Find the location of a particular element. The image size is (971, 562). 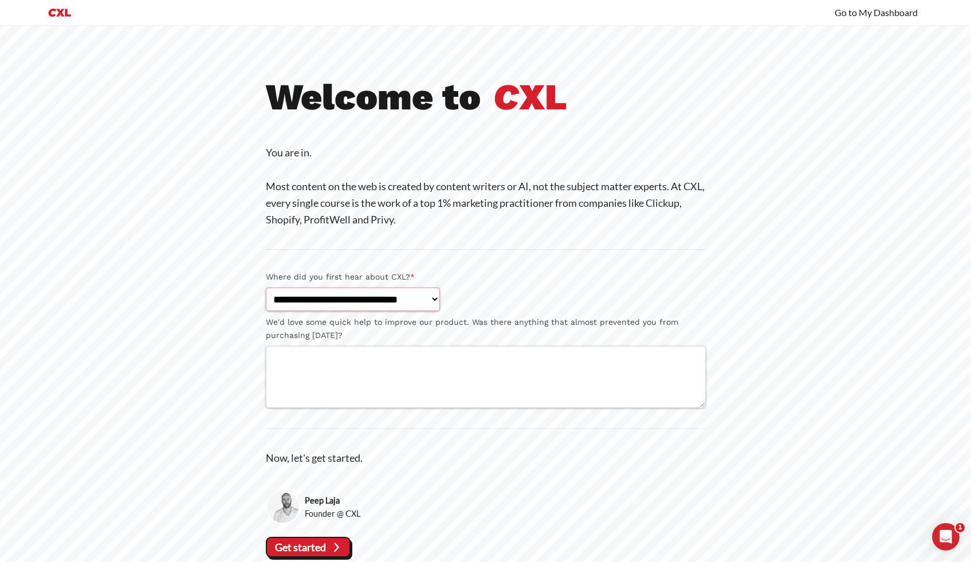

img: Peep Laja, Founder @ CXL is located at coordinates (283, 507).